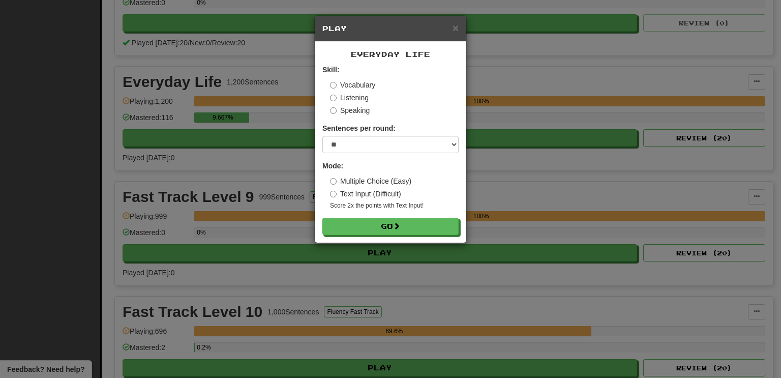 The height and width of the screenshot is (378, 781). I want to click on label: Listening, so click(349, 98).